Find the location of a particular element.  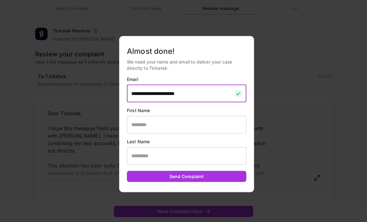

p: We need your name and email to deliver your case directly to Ticketek. is located at coordinates (186, 65).